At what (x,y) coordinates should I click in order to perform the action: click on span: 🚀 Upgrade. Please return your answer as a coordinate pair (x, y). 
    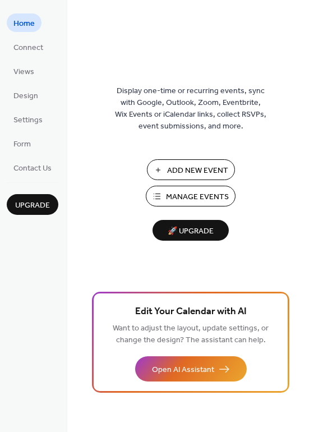
    Looking at the image, I should click on (191, 231).